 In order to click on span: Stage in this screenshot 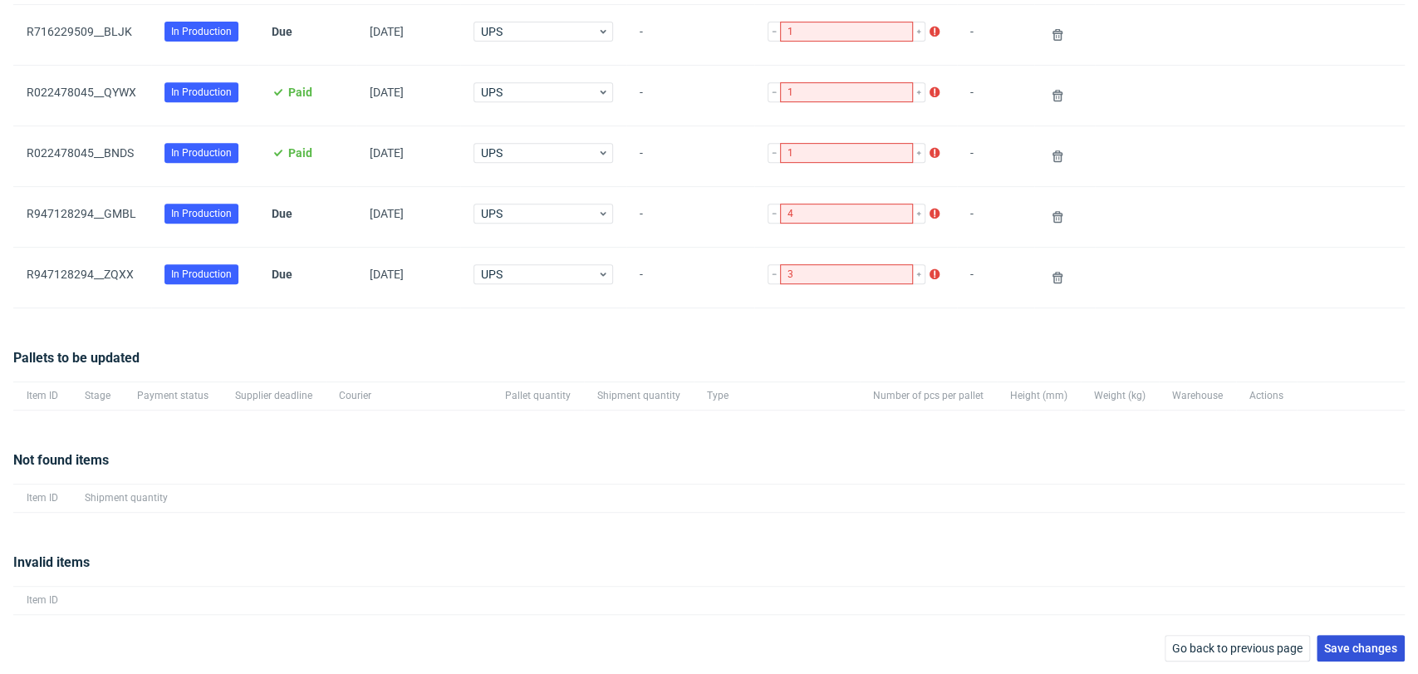, I will do `click(97, 395)`.